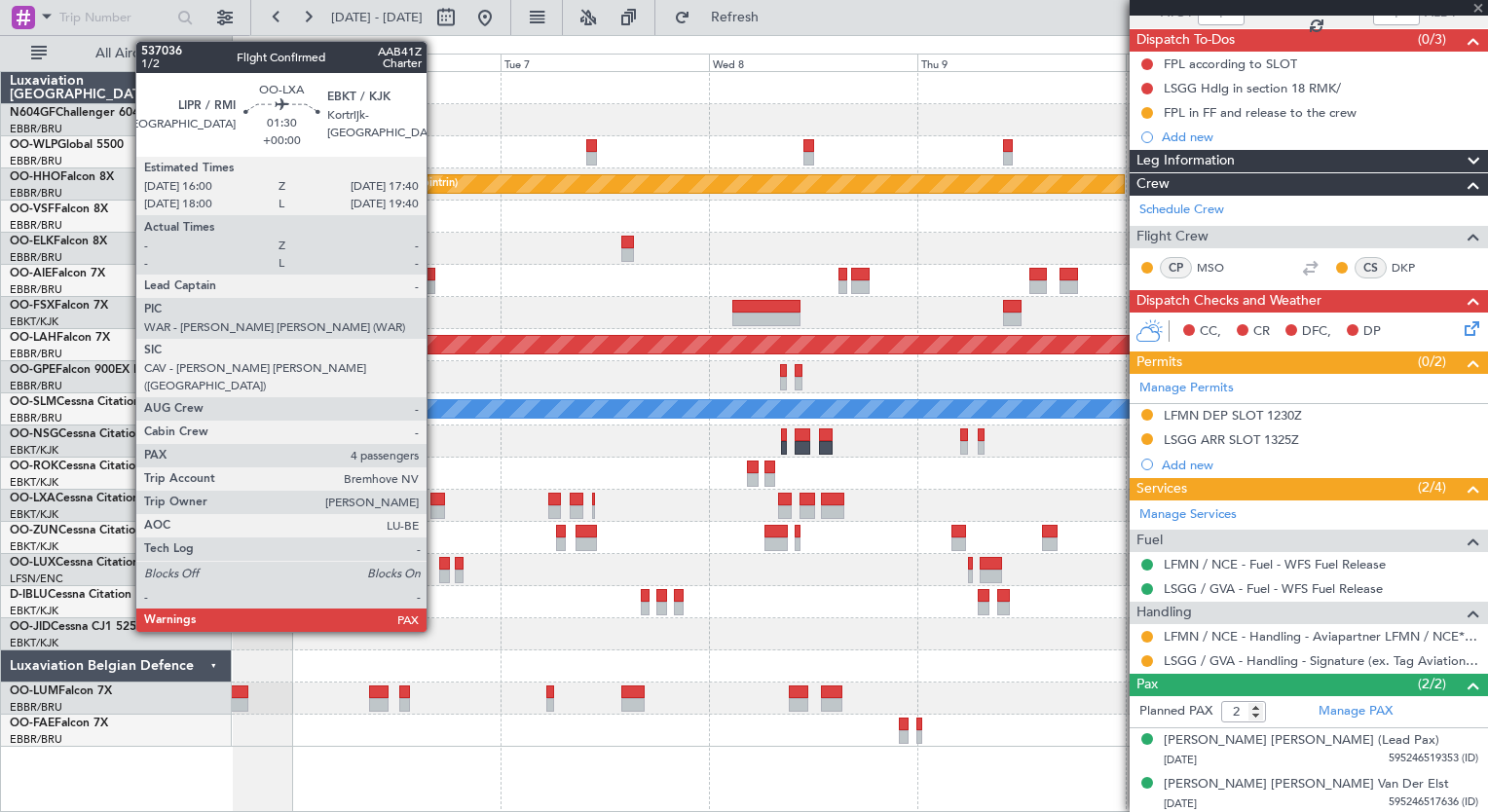  Describe the element at coordinates (1230, 64) in the screenshot. I see `div: FPL according to SLOT` at that location.